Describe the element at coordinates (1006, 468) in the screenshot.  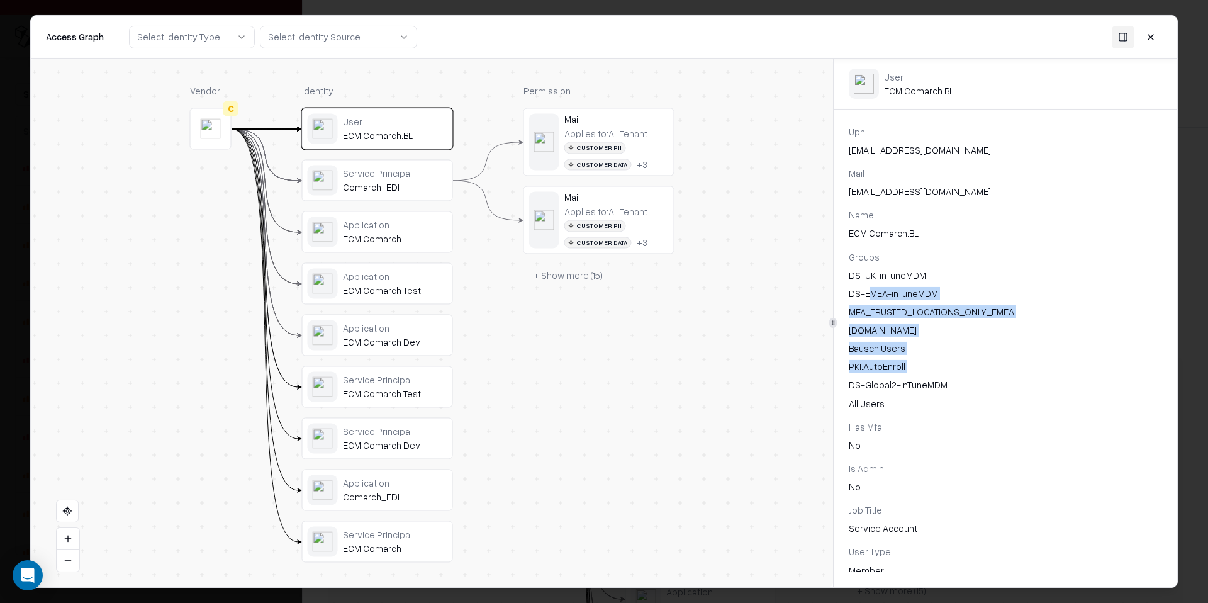
I see `div: Is Admin` at that location.